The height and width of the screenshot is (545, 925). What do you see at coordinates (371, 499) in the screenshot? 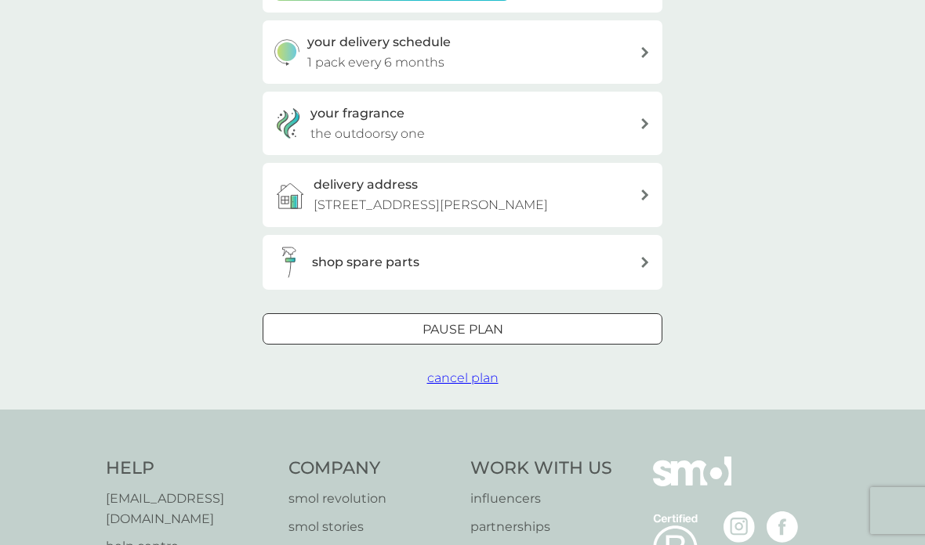
I see `a: smol revolution` at bounding box center [371, 499].